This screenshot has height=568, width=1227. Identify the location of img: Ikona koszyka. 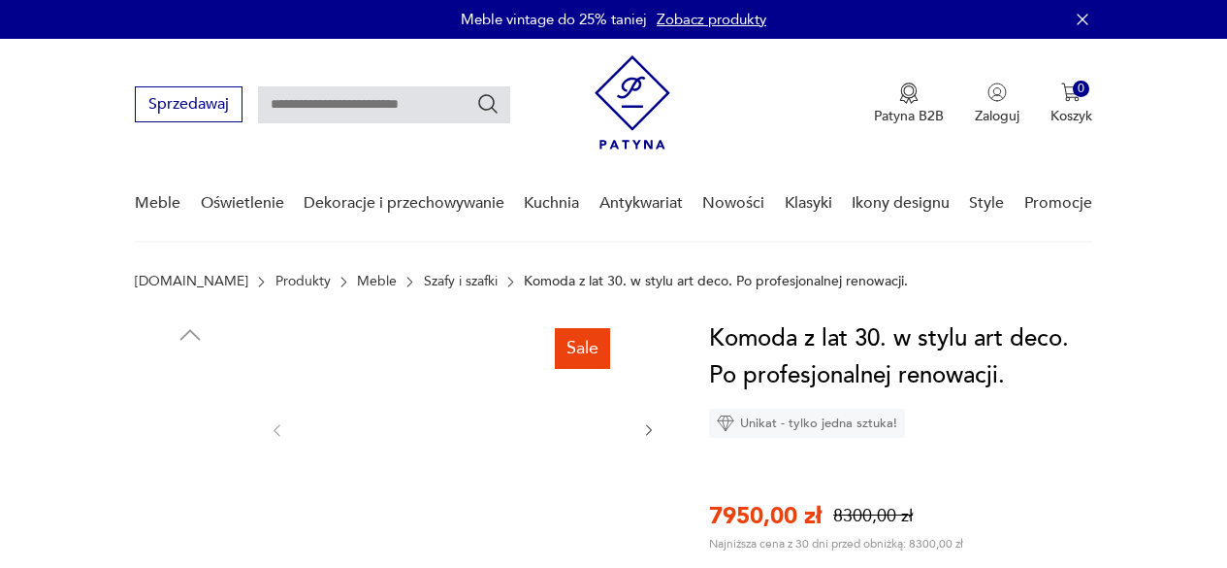
(1071, 92).